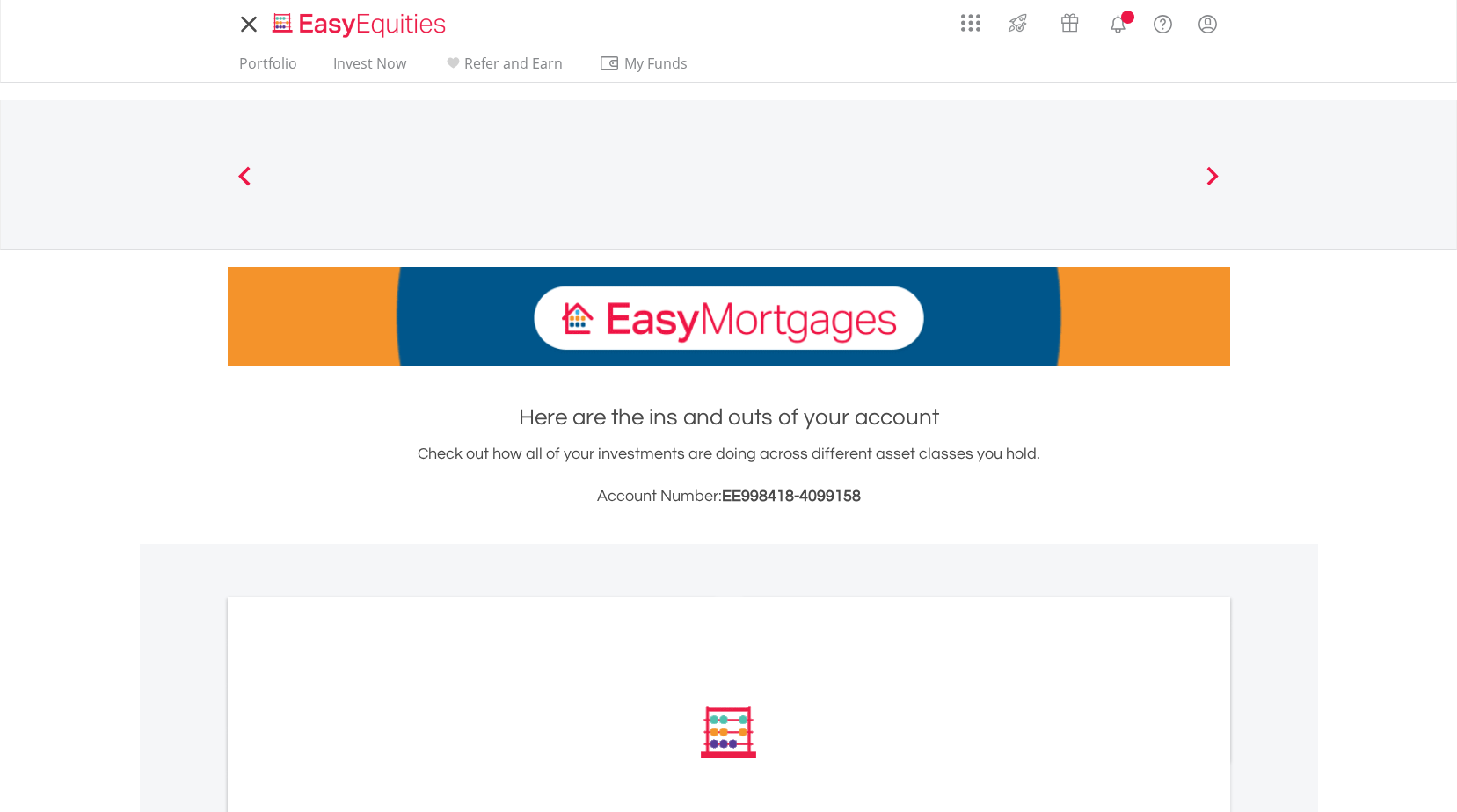 The width and height of the screenshot is (1457, 812). What do you see at coordinates (1208, 24) in the screenshot?
I see `a: My Profile` at bounding box center [1208, 24].